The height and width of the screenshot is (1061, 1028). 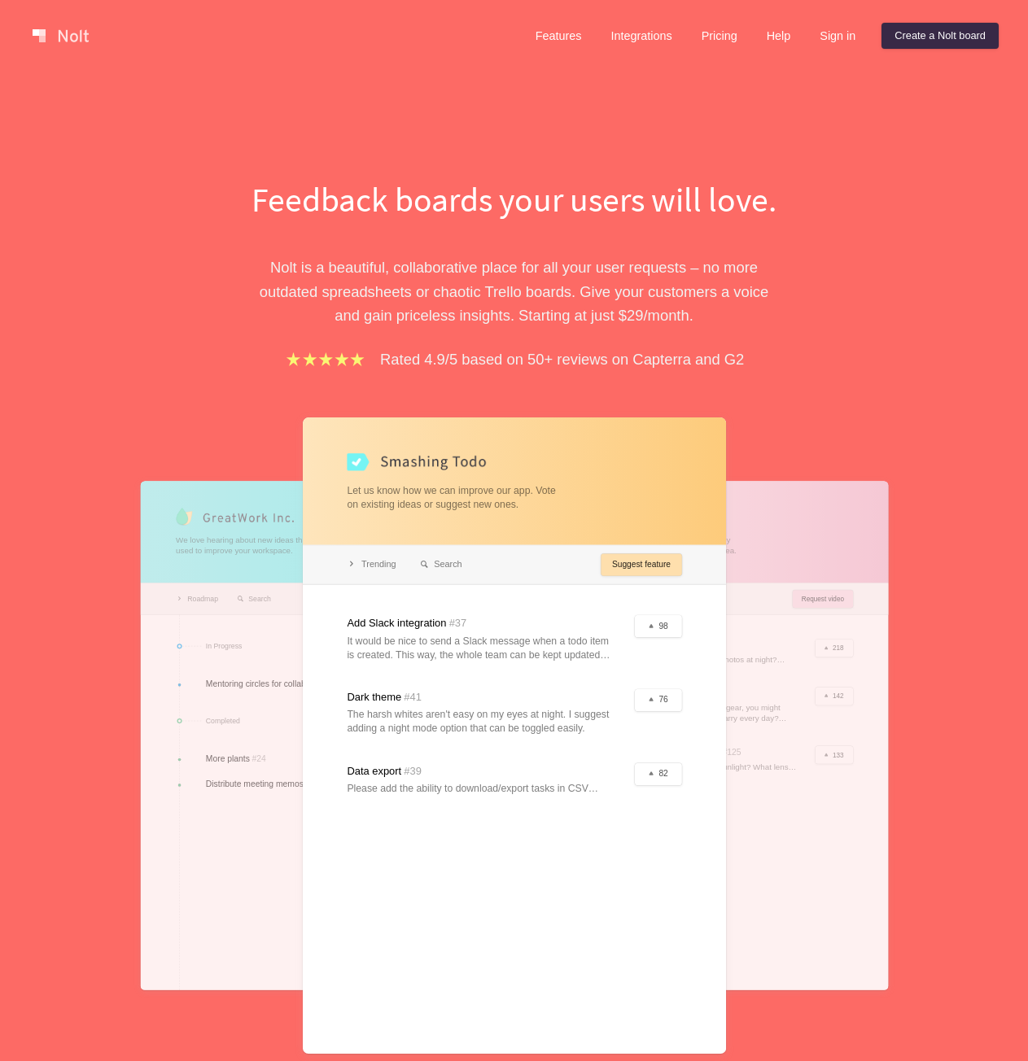 What do you see at coordinates (779, 36) in the screenshot?
I see `a: Help` at bounding box center [779, 36].